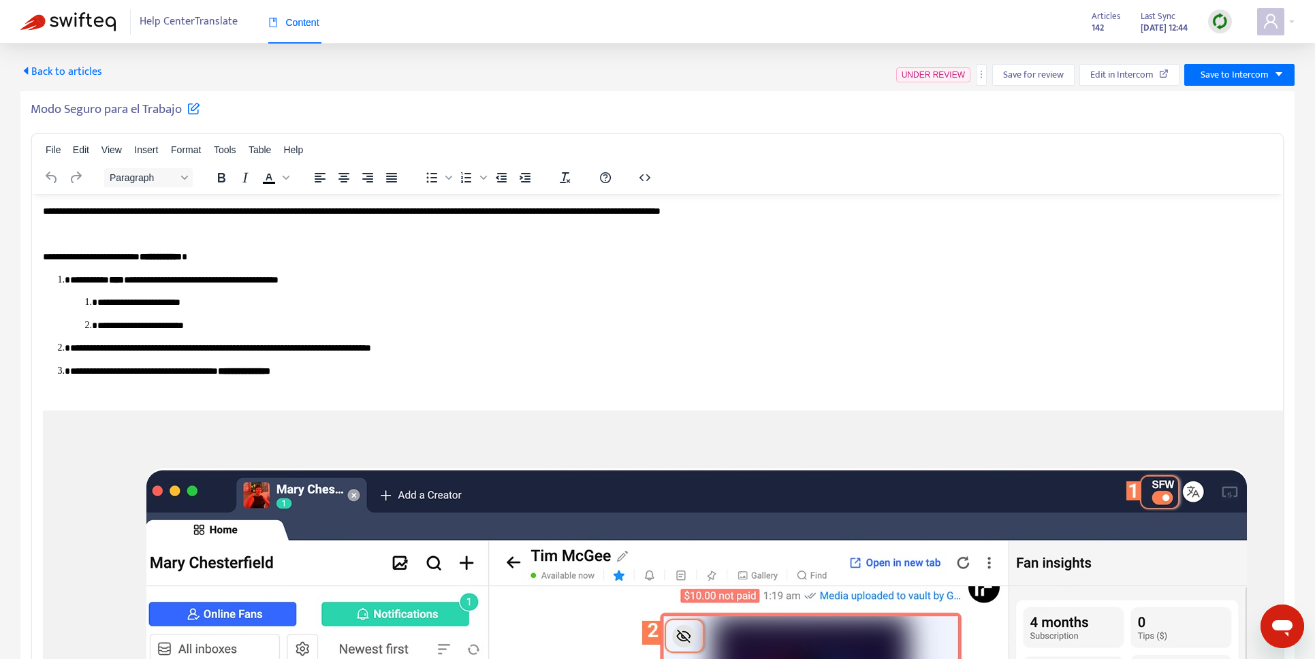 Image resolution: width=1315 pixels, height=659 pixels. Describe the element at coordinates (293, 150) in the screenshot. I see `span: Help` at that location.